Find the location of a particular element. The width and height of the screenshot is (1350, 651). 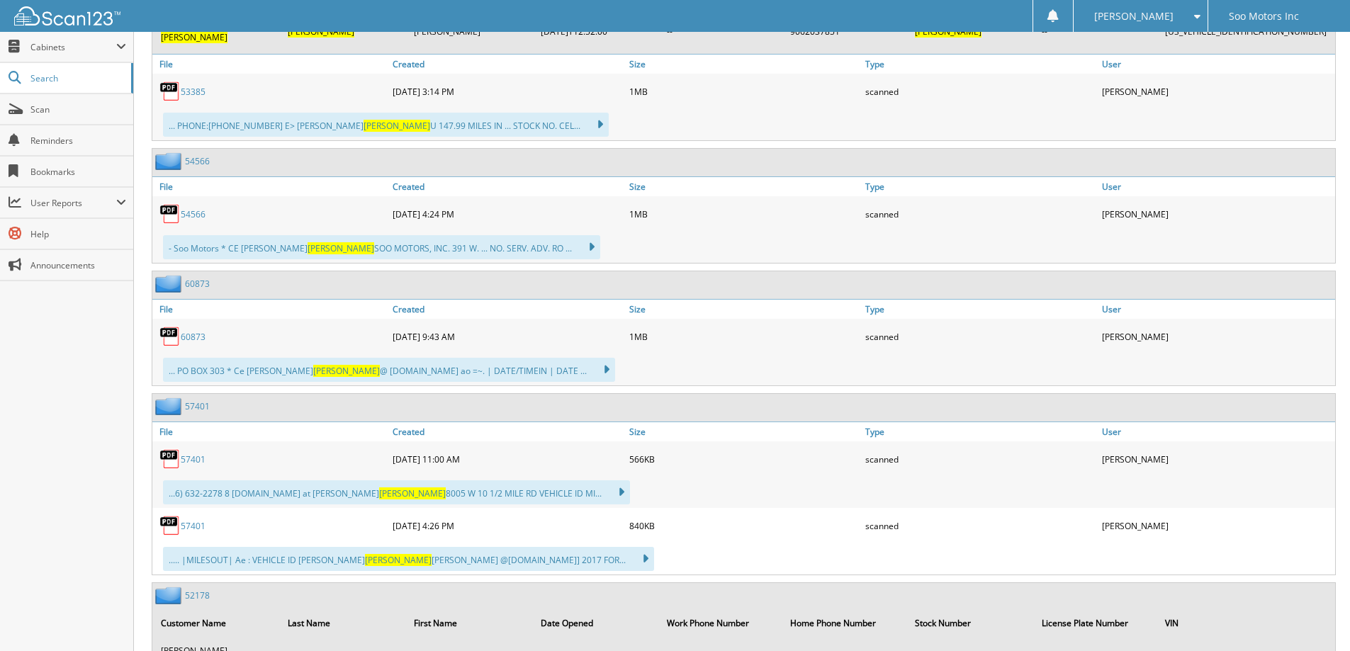

a: 53385 is located at coordinates (193, 91).